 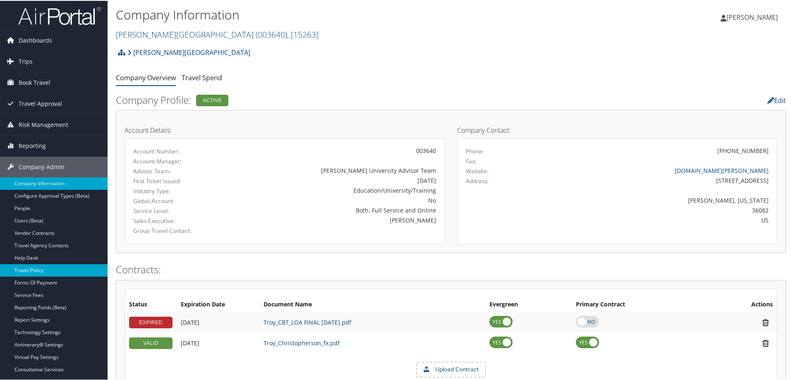 I want to click on span: Book Travel, so click(x=34, y=82).